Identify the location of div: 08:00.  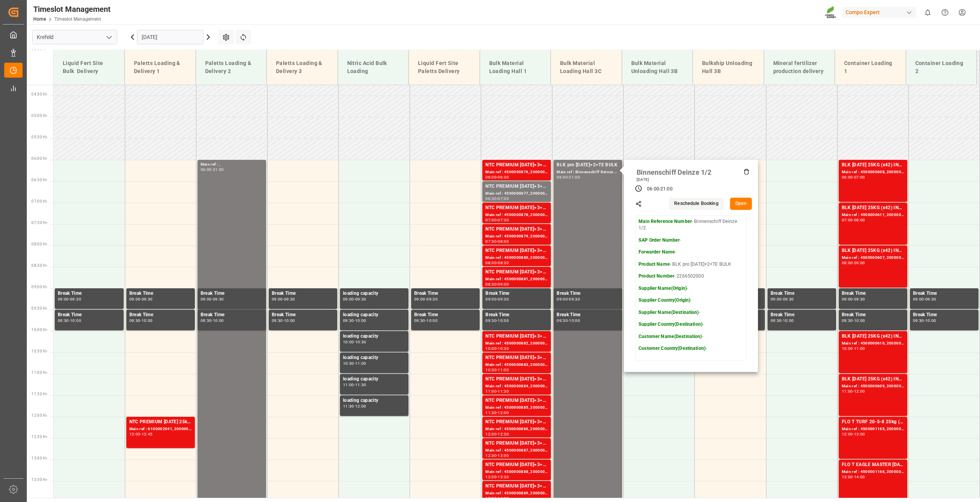
(491, 263).